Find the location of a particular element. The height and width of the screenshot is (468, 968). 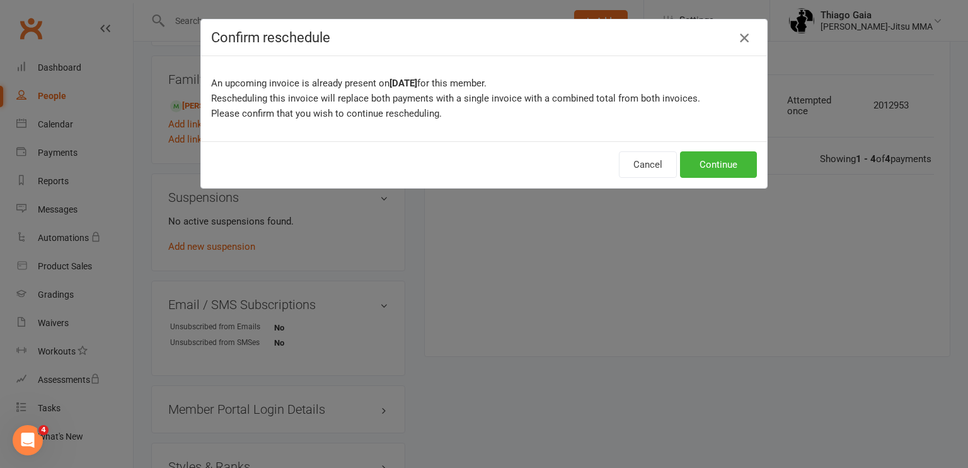

button: Cancel is located at coordinates (648, 165).